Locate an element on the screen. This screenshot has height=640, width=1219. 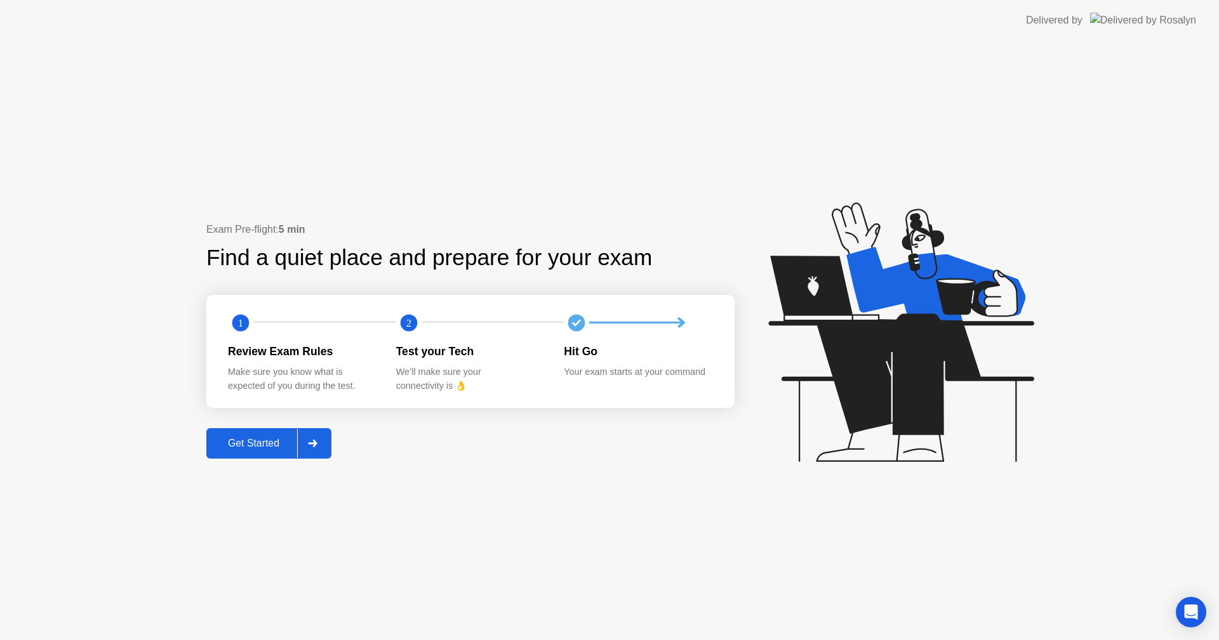
div: We’ll make sure your connectivity is 👌 is located at coordinates (470, 379).